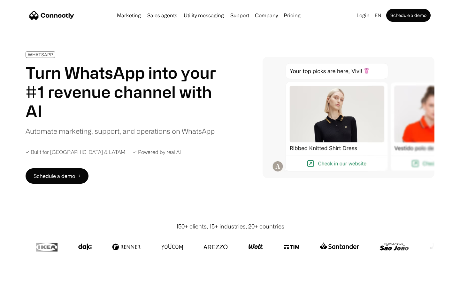  What do you see at coordinates (378, 15) in the screenshot?
I see `div: en` at bounding box center [378, 15].